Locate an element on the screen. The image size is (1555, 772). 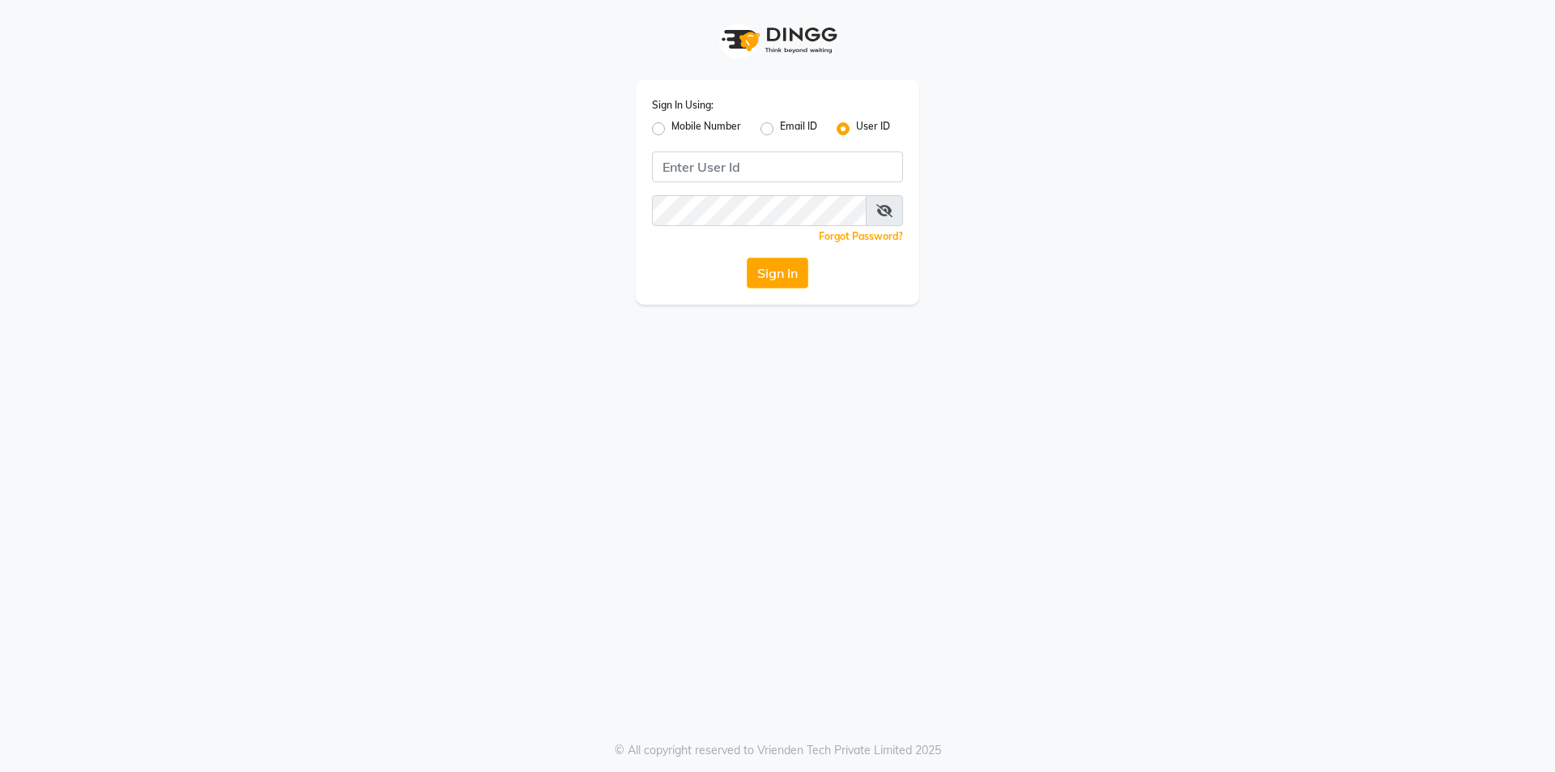
label: User ID is located at coordinates (873, 129).